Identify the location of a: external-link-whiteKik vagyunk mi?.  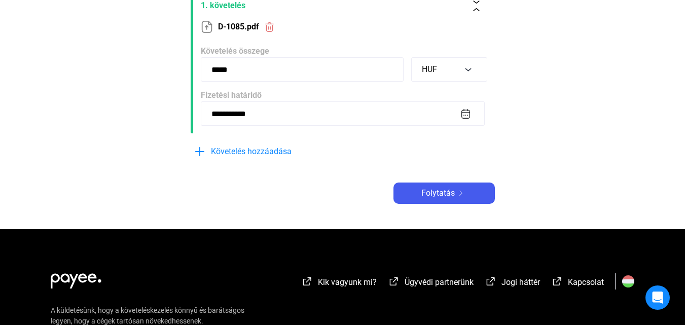
(339, 283).